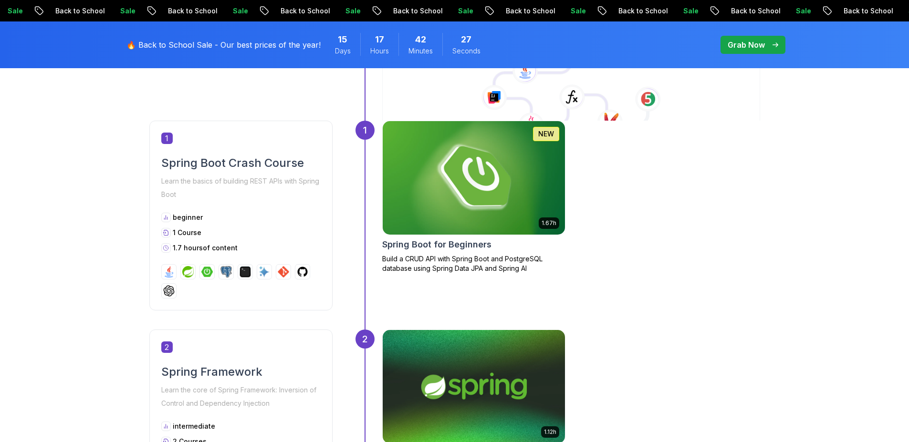 Image resolution: width=909 pixels, height=442 pixels. What do you see at coordinates (241, 163) in the screenshot?
I see `h2: Spring Boot Crash Course` at bounding box center [241, 163].